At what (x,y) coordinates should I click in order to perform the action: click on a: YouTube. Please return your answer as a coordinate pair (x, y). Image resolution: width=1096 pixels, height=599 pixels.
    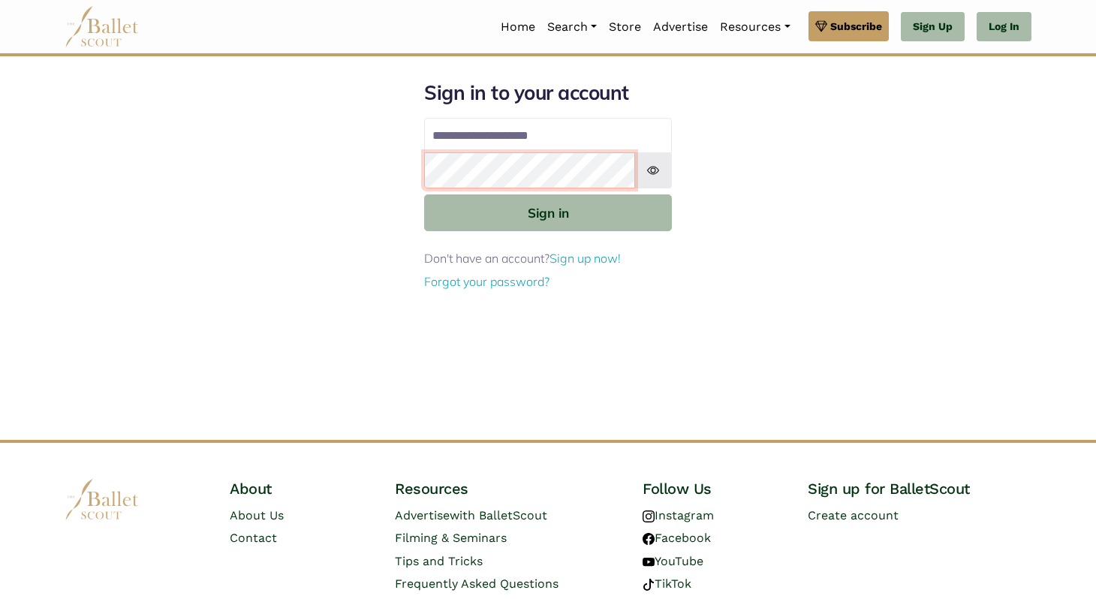
    Looking at the image, I should click on (673, 561).